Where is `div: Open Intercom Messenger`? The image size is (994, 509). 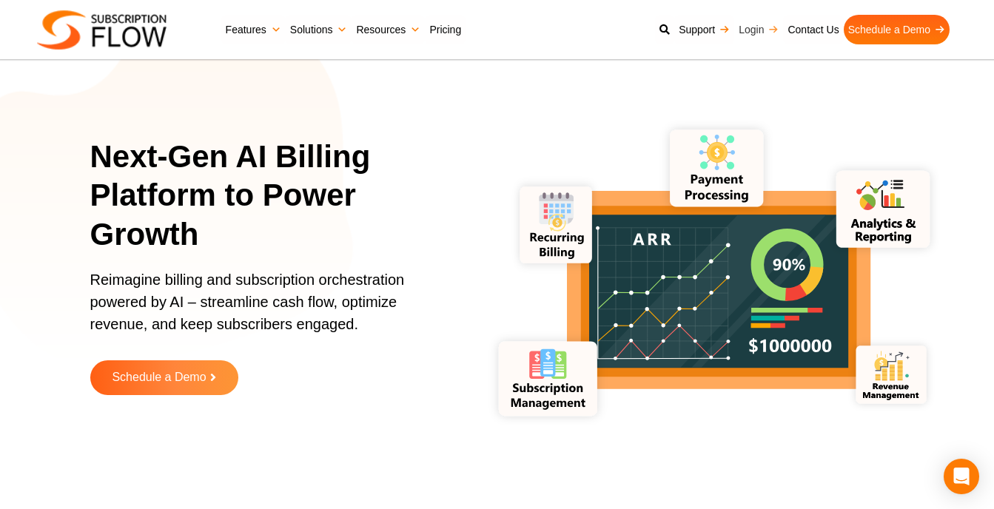
div: Open Intercom Messenger is located at coordinates (962, 477).